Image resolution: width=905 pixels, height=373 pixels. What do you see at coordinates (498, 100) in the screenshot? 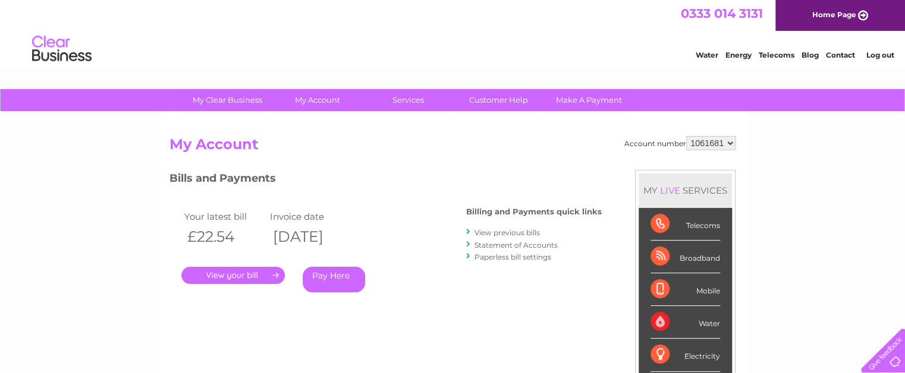
I see `a: Customer Help` at bounding box center [498, 100].